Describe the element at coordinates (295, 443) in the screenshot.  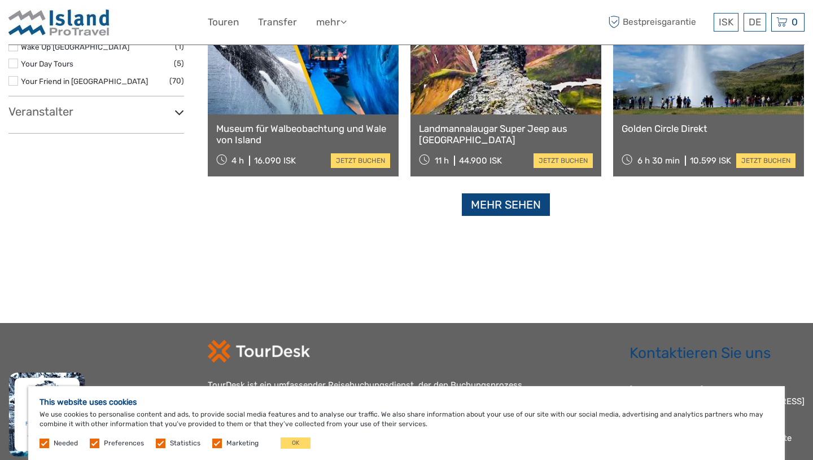
I see `button: OK` at that location.